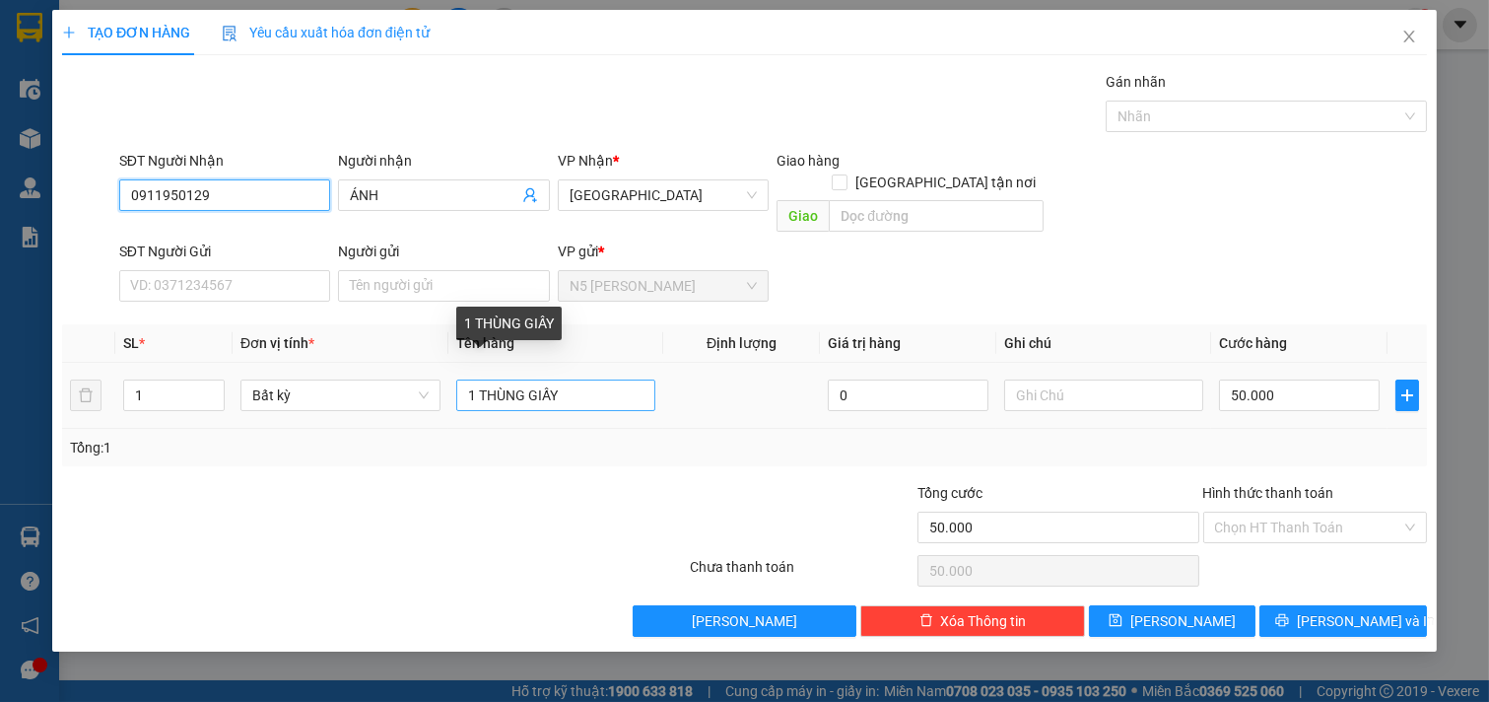  What do you see at coordinates (230, 34) in the screenshot?
I see `img: icon` at bounding box center [230, 34].